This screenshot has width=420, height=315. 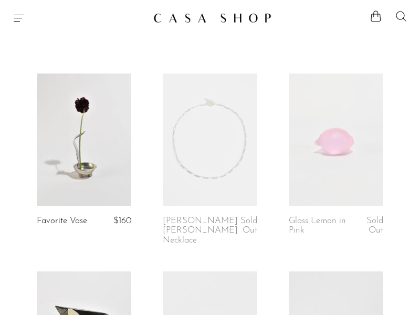 What do you see at coordinates (19, 18) in the screenshot?
I see `button: Menu` at bounding box center [19, 18].